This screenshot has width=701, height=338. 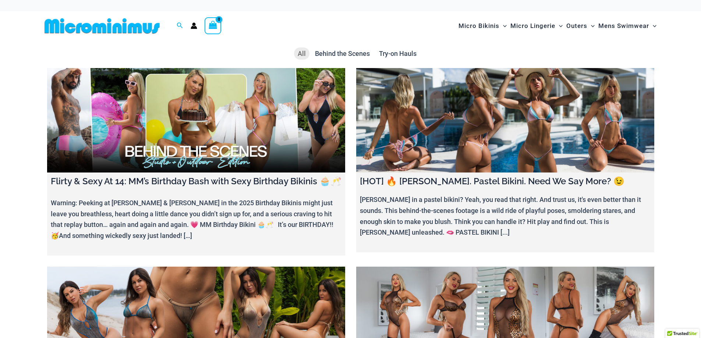 What do you see at coordinates (196, 181) in the screenshot?
I see `h4: Flirty & Sexy At 14: MM’s Birthday Bash with Sexy Birthday Bikinis 🧁🥂` at bounding box center [196, 181].